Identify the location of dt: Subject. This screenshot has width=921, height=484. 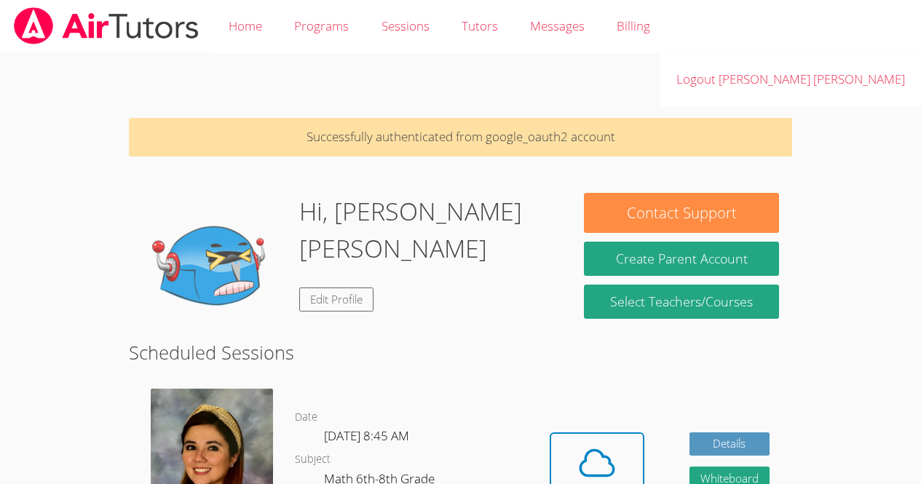
(313, 460).